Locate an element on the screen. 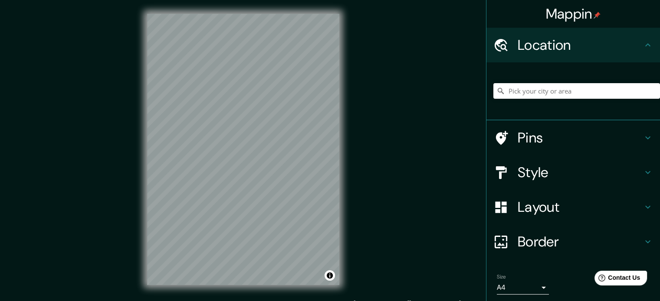  label: Size is located at coordinates (501, 277).